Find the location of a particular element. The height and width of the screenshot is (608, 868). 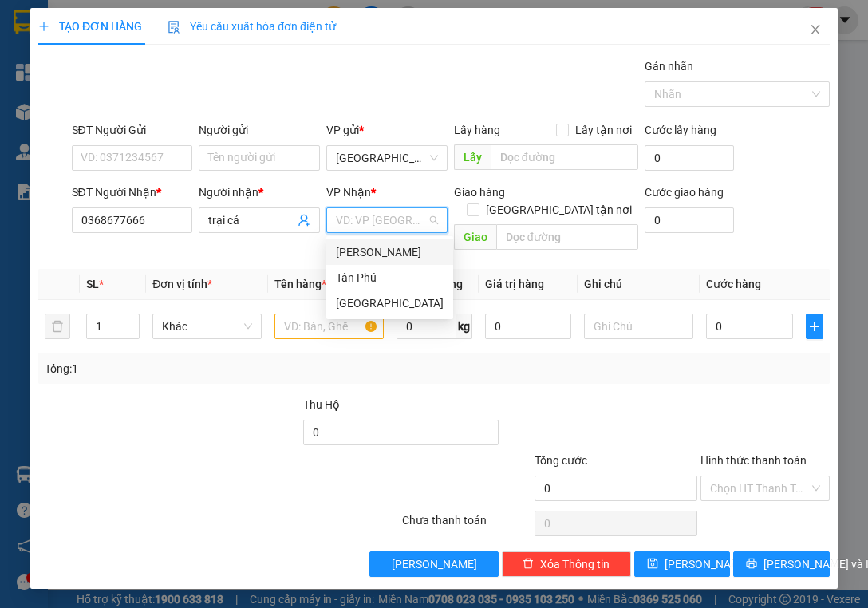

th: Ghi chú is located at coordinates (638, 284).